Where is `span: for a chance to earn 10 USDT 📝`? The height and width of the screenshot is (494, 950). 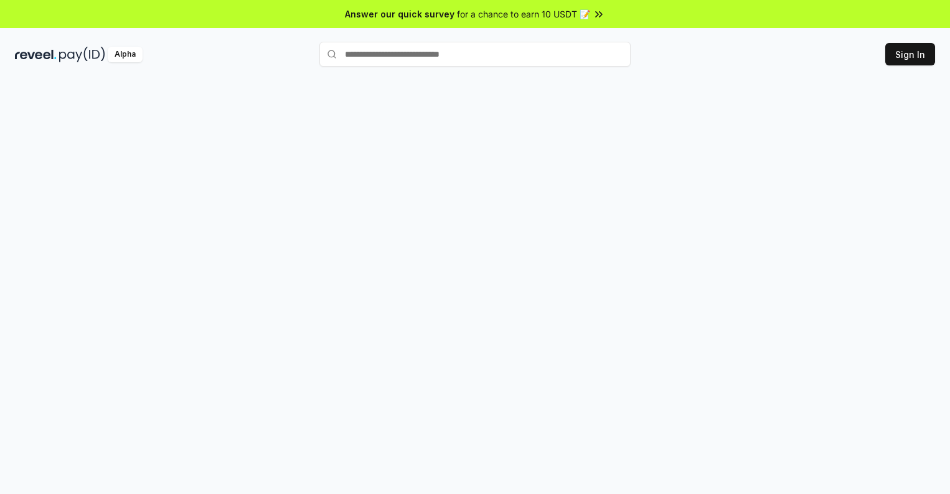
span: for a chance to earn 10 USDT 📝 is located at coordinates (524, 14).